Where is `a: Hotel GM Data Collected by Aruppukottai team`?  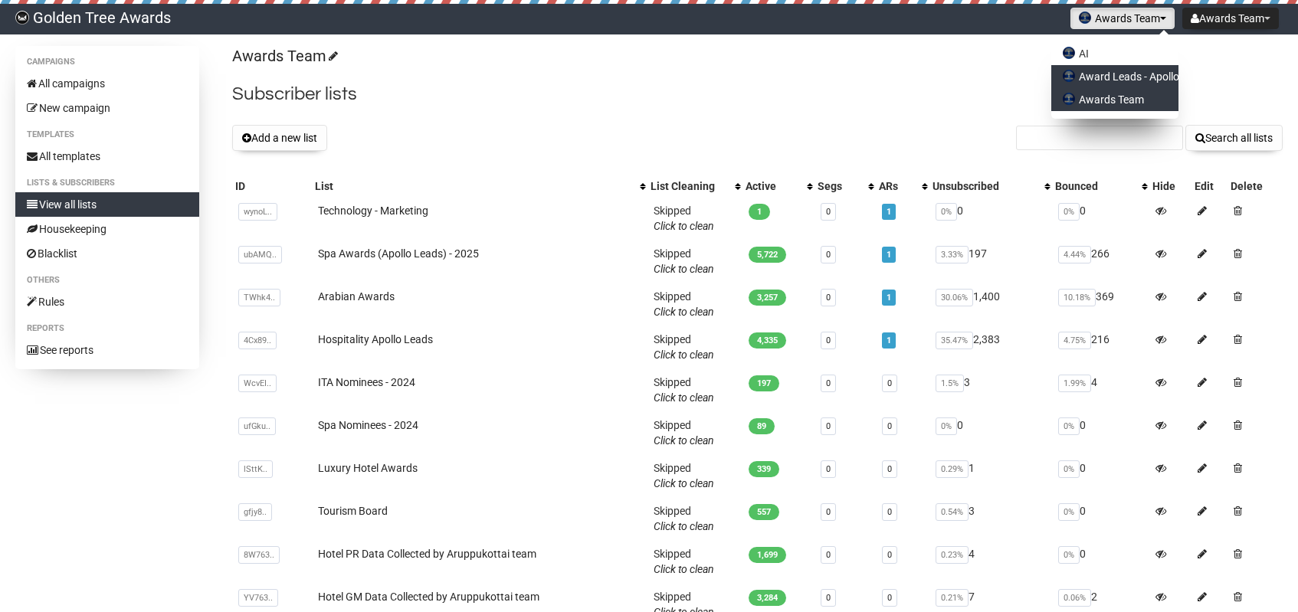 a: Hotel GM Data Collected by Aruppukottai team is located at coordinates (428, 597).